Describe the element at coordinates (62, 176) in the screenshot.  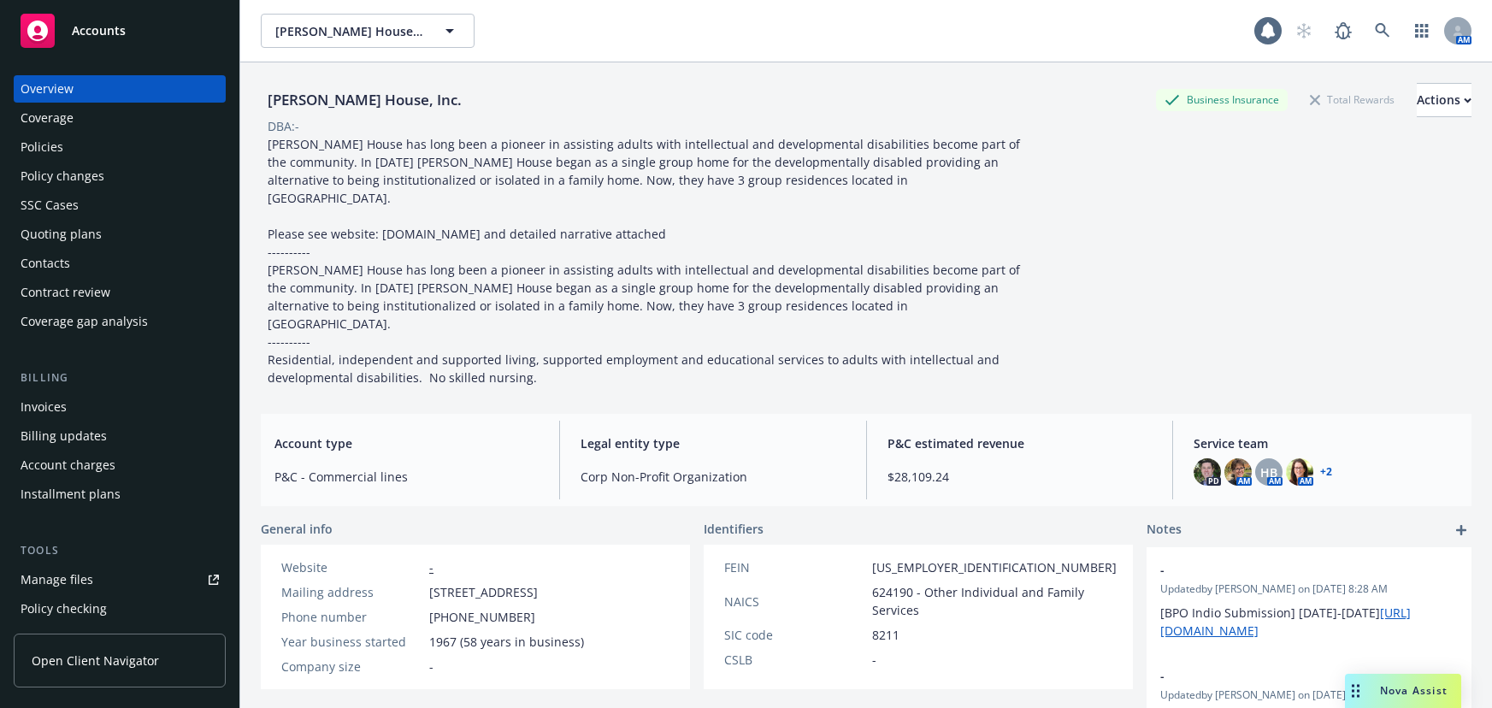
I see `div: Policy changes` at that location.